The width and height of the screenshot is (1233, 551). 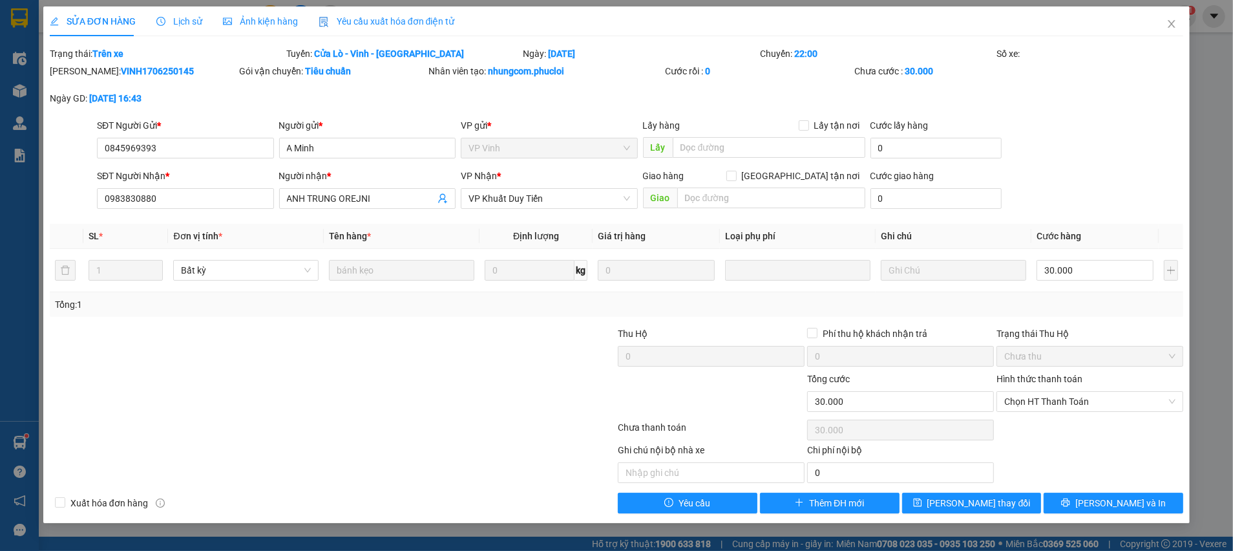 What do you see at coordinates (1090, 54) in the screenshot?
I see `div: Số xe:` at bounding box center [1090, 54].